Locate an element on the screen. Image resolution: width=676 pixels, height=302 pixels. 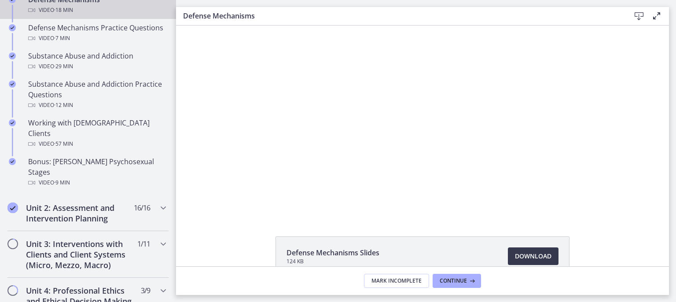
span: 3 / 9 is located at coordinates (145, 290).